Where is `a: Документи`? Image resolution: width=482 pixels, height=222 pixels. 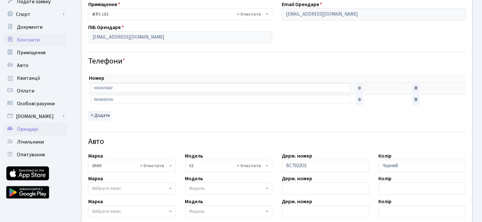
a: Документи is located at coordinates (35, 27).